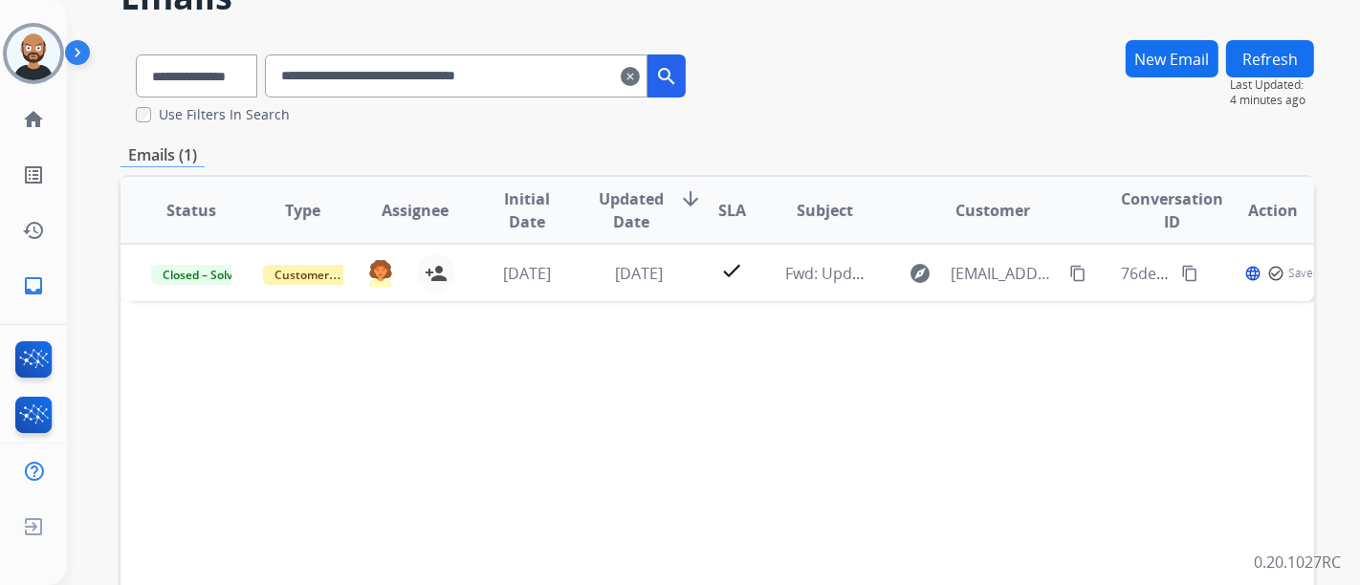 Image resolution: width=1360 pixels, height=585 pixels. Describe the element at coordinates (1171, 210) in the screenshot. I see `span: Conversation ID` at that location.